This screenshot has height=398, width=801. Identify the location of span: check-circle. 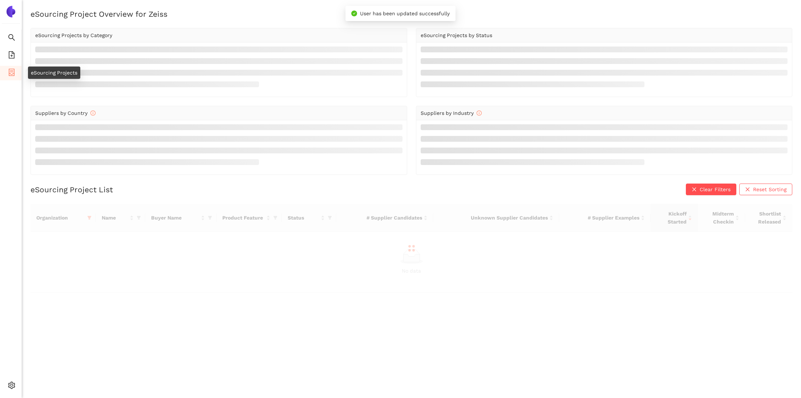
(354, 13).